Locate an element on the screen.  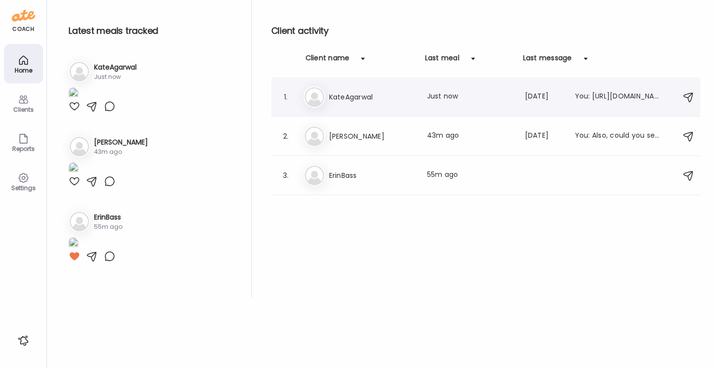
img: images%2FIFFD6Lp5OJYCWt9NgWjrgf5tujb2%2F7BExl6fO7a93gLLTOoaZ%2FYiOEWY8lcPxIvr6I9Kw2_1080 is located at coordinates (73, 243).